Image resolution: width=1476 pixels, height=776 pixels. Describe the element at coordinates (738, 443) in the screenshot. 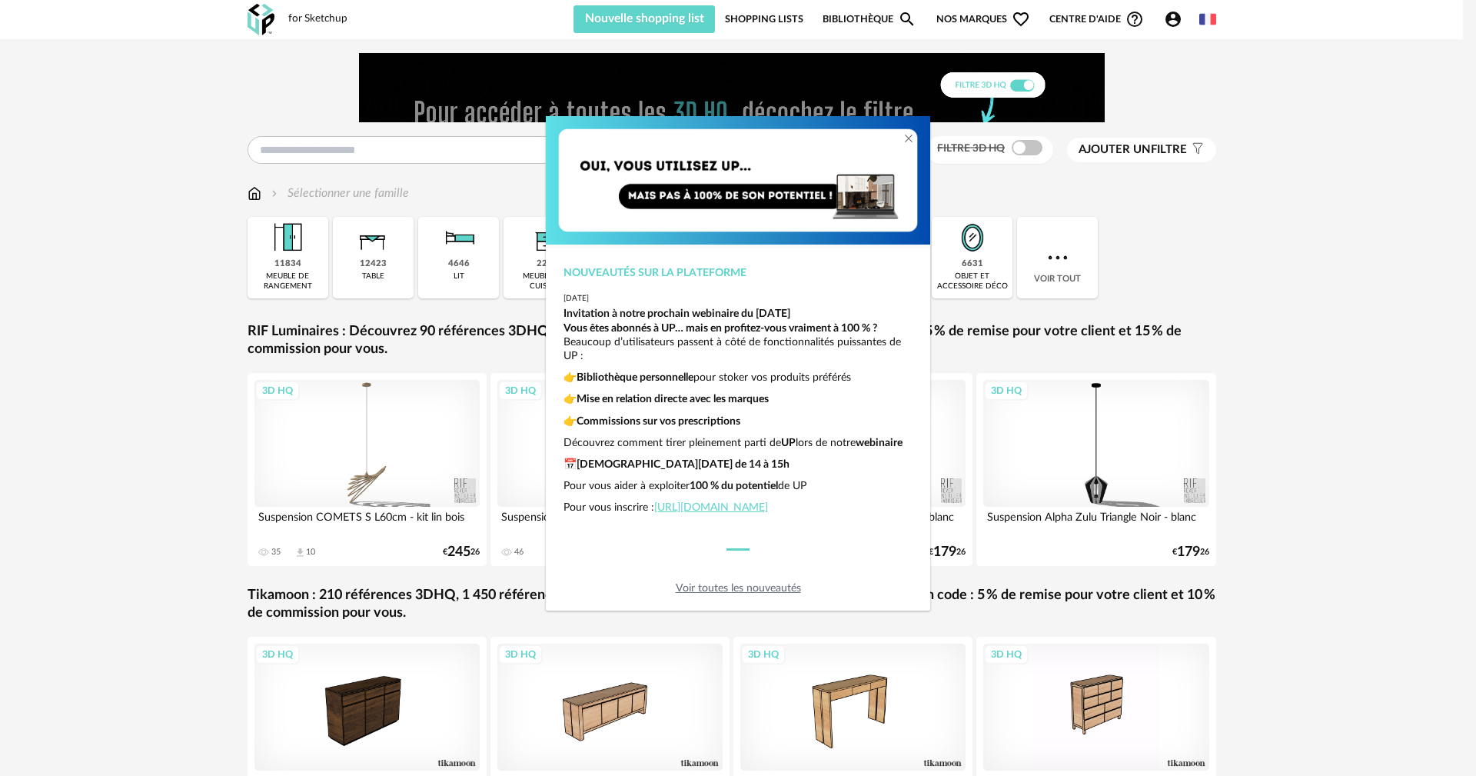

I see `p: Découvrez comment tirer pleinement parti de lors de notre` at that location.